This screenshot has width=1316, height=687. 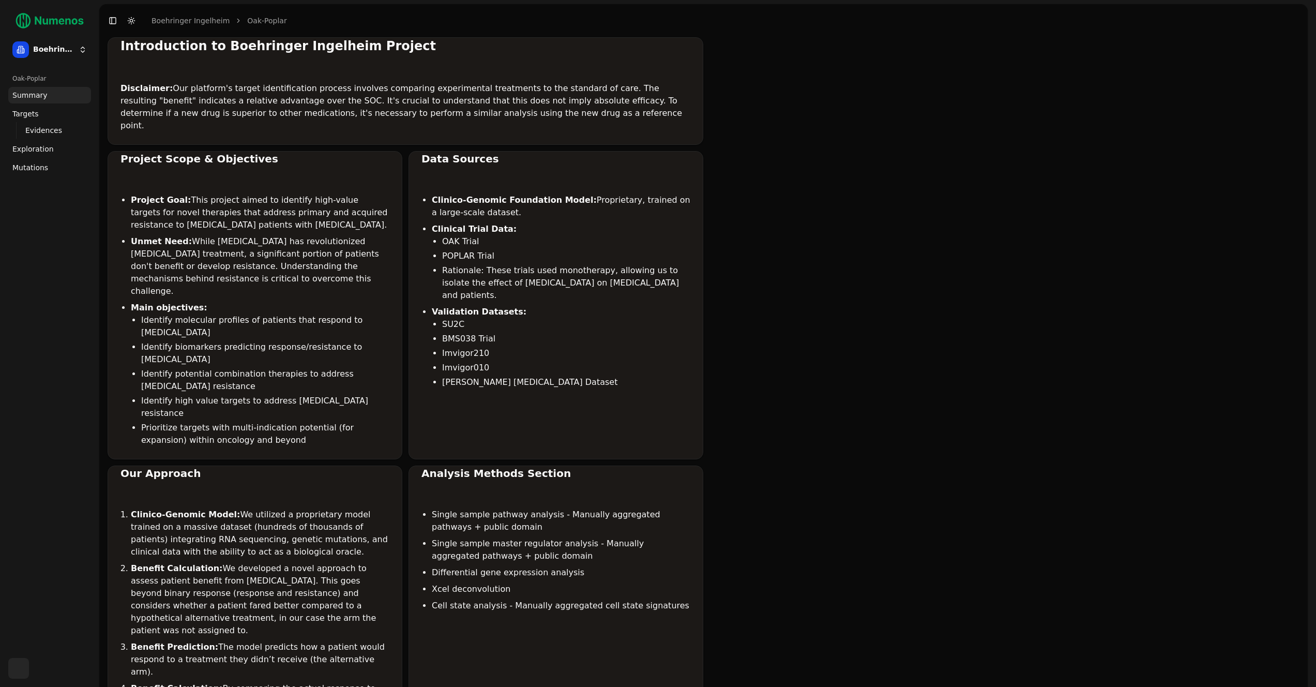 I want to click on span: Summary, so click(x=30, y=95).